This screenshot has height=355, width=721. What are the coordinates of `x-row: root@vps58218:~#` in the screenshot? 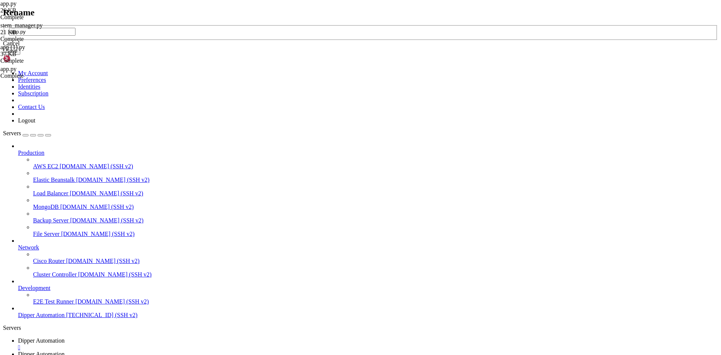 It's located at (313, 25).